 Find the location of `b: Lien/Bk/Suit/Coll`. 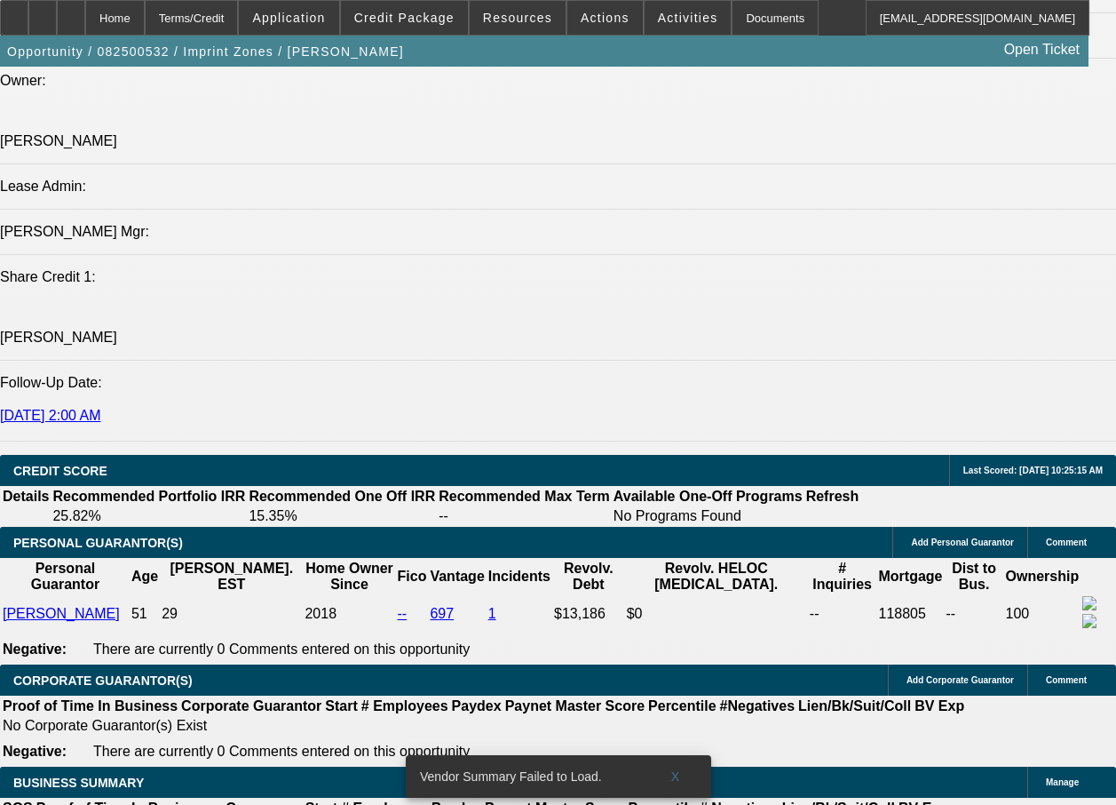

b: Lien/Bk/Suit/Coll is located at coordinates (854, 705).